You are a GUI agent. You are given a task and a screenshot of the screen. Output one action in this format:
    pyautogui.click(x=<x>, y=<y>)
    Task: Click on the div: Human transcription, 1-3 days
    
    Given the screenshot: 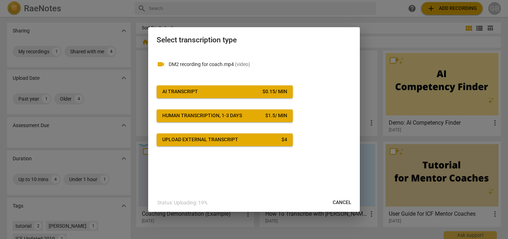 What is the action you would take?
    pyautogui.click(x=202, y=116)
    